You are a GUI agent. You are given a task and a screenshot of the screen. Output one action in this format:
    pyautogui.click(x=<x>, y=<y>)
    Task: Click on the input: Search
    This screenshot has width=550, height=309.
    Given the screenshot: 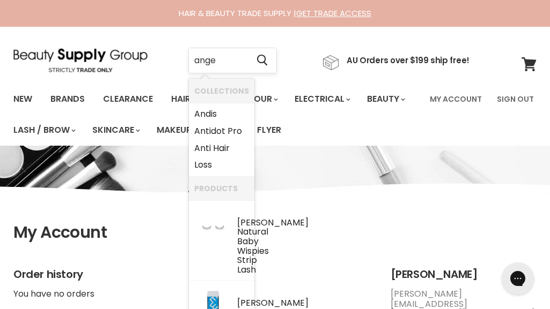 What is the action you would take?
    pyautogui.click(x=218, y=61)
    